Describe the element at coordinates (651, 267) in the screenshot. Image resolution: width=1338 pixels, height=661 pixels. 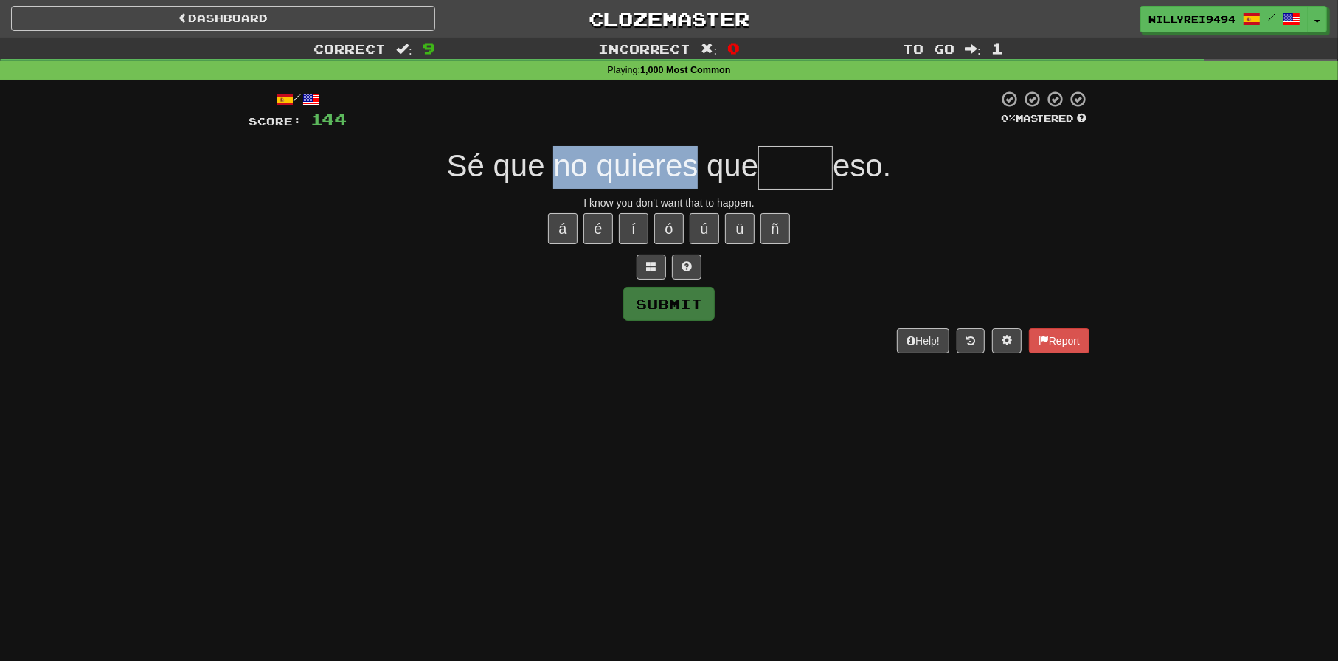
I see `button: Switch sentence to multiple choice alt+p` at that location.